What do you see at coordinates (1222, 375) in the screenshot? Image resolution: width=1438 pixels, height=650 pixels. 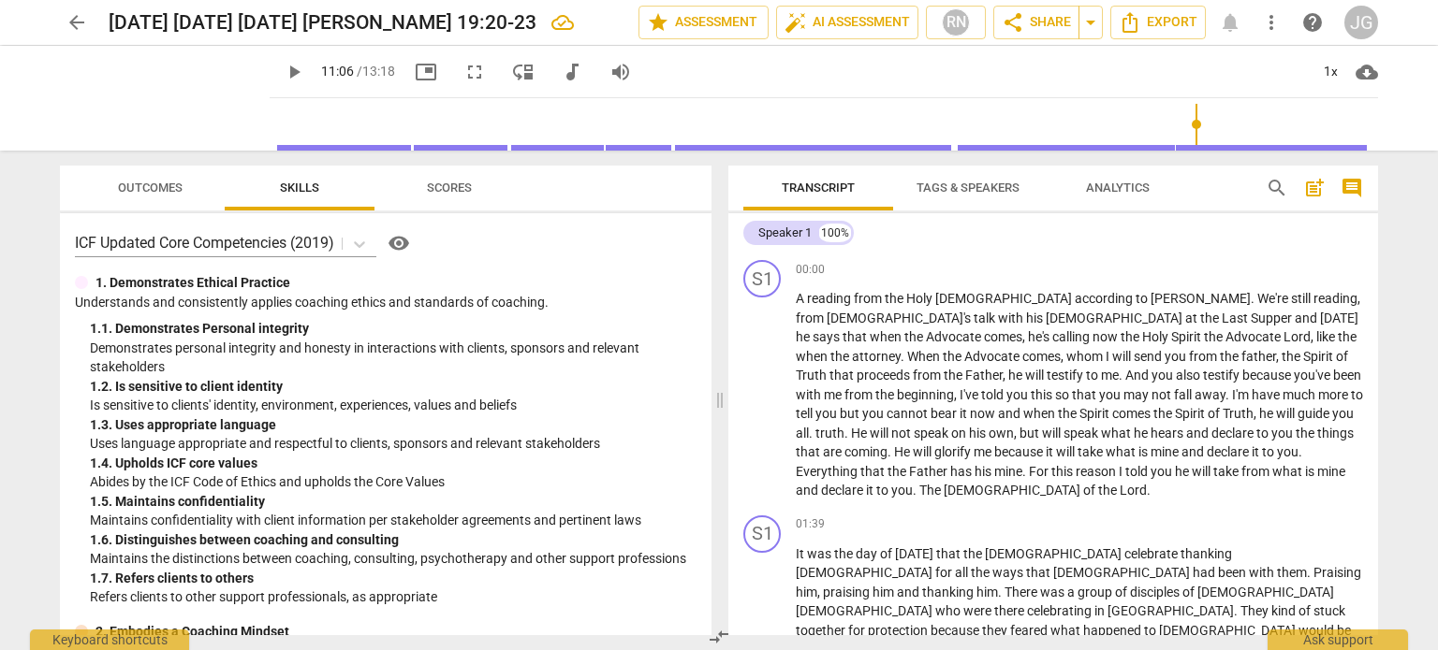 I see `span: testify` at bounding box center [1222, 375].